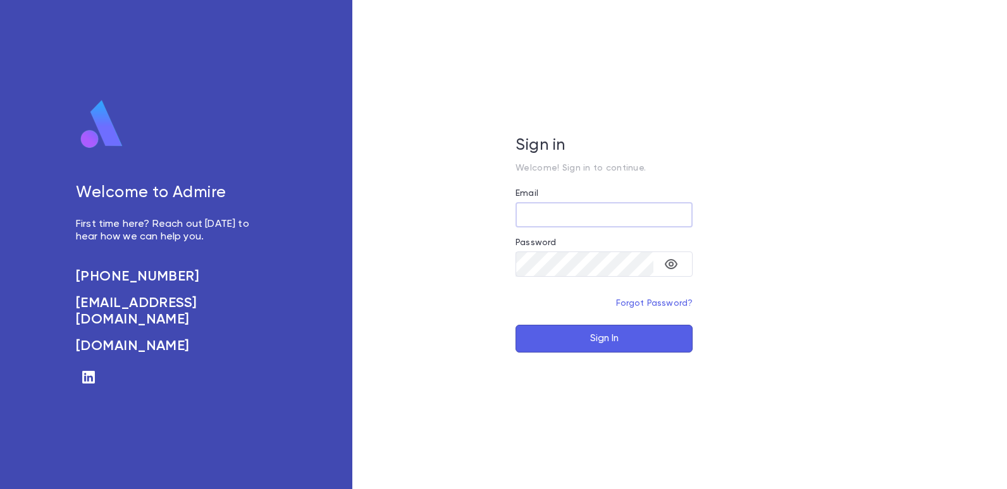 This screenshot has width=1007, height=489. I want to click on h5: Sign in, so click(604, 146).